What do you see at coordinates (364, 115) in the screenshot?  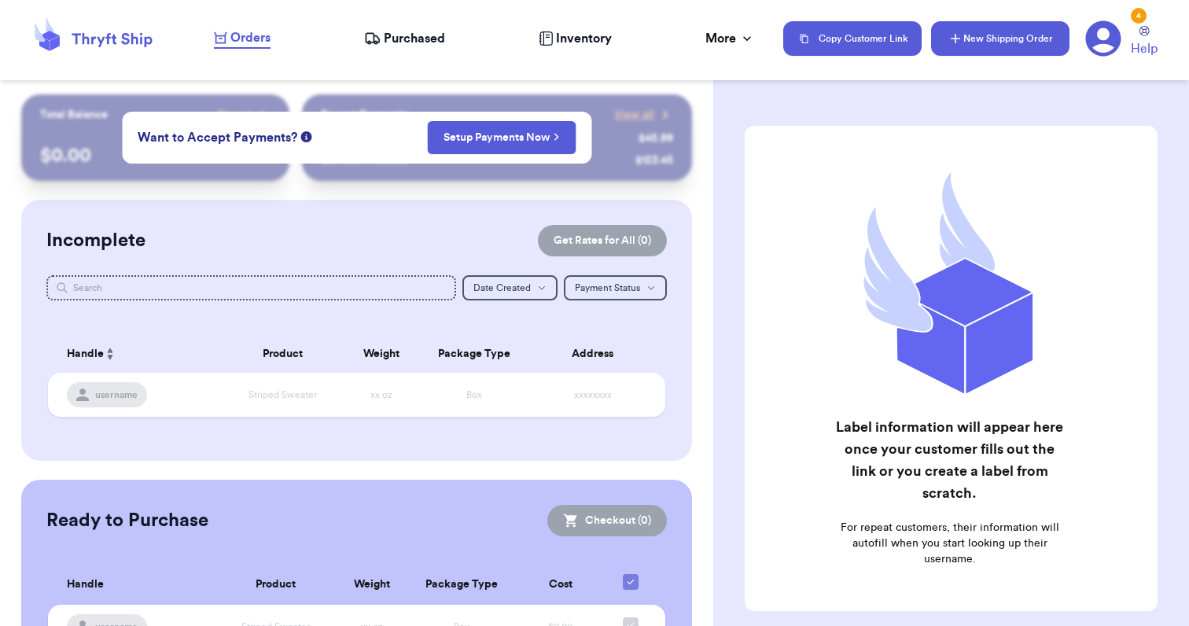 I see `p: Recent Payments` at bounding box center [364, 115].